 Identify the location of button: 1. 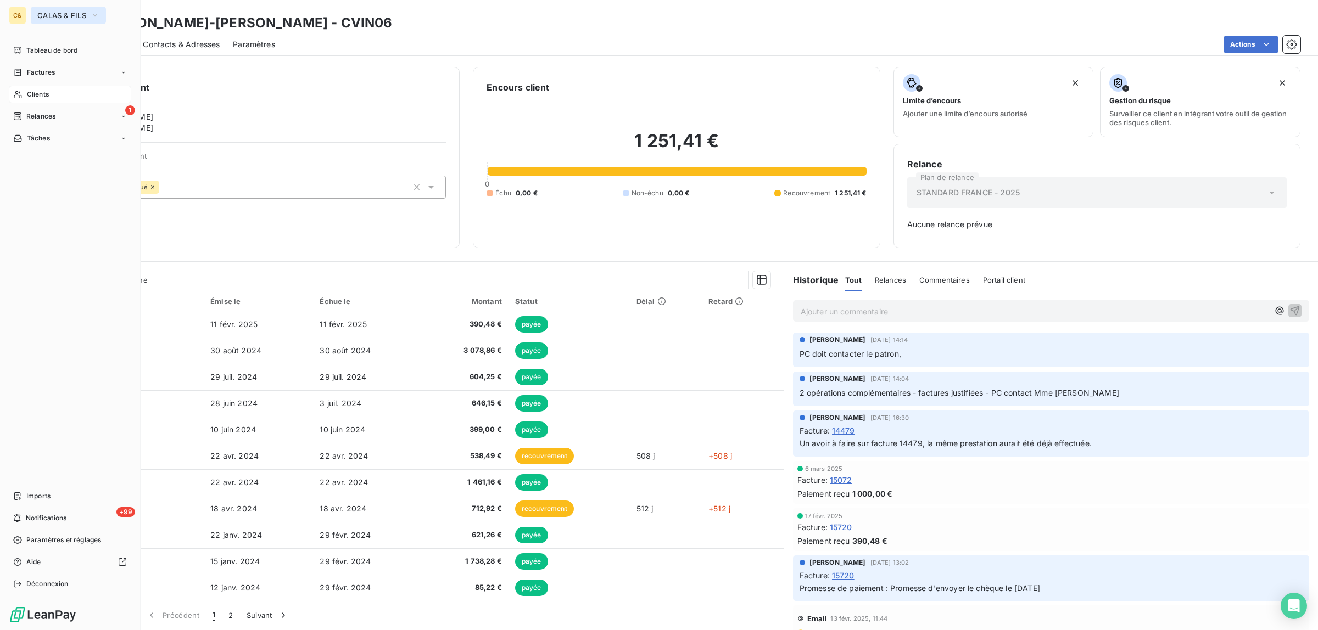
(214, 616).